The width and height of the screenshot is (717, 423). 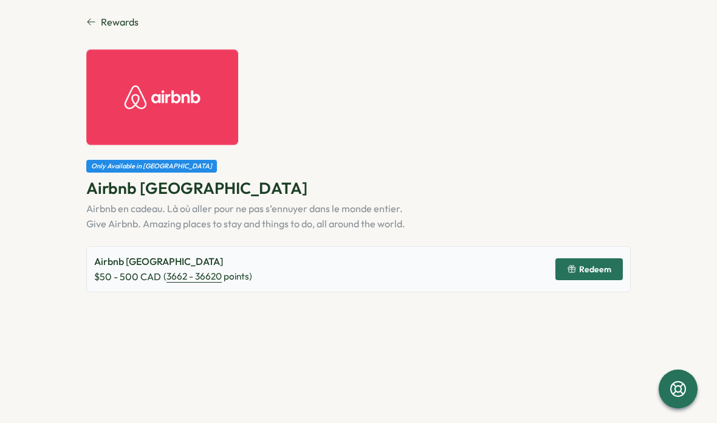 I want to click on span: Rewards, so click(x=120, y=22).